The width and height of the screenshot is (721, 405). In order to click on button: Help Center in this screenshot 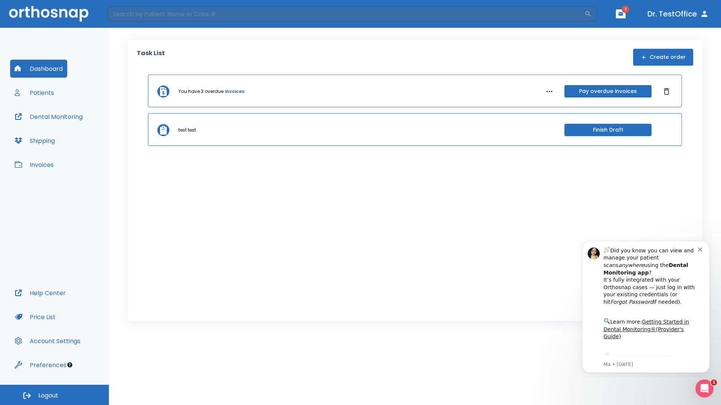, I will do `click(40, 293)`.